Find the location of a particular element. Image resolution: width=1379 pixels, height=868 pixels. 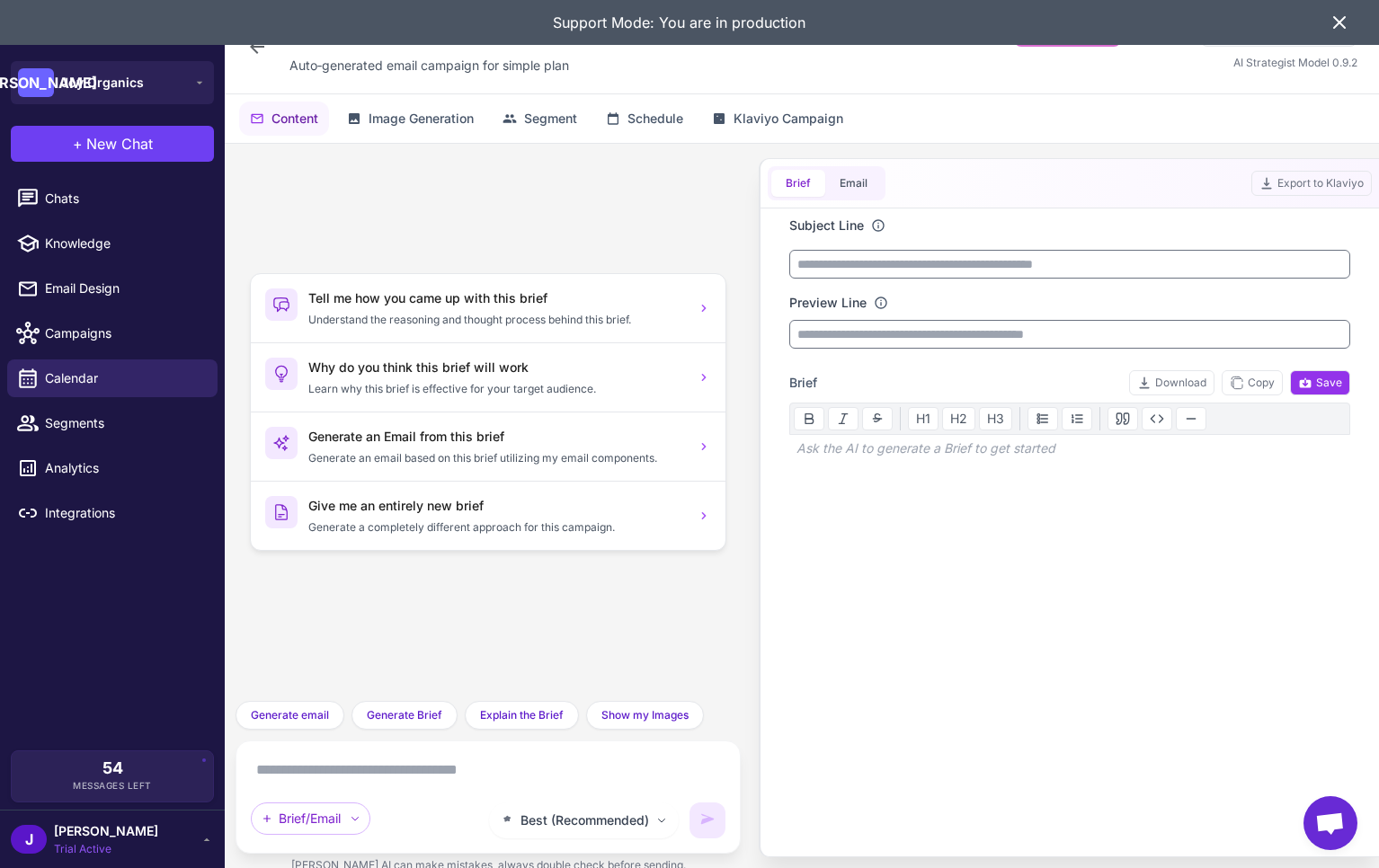

span: Trial Active is located at coordinates (107, 849).